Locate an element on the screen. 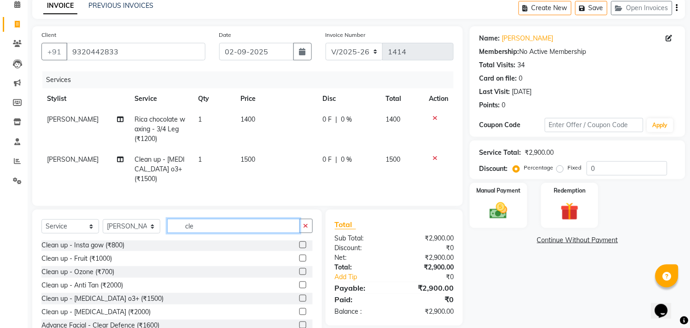 This screenshot has width=690, height=328. input: Search by Name/Mobile/Email/Code is located at coordinates (136, 52).